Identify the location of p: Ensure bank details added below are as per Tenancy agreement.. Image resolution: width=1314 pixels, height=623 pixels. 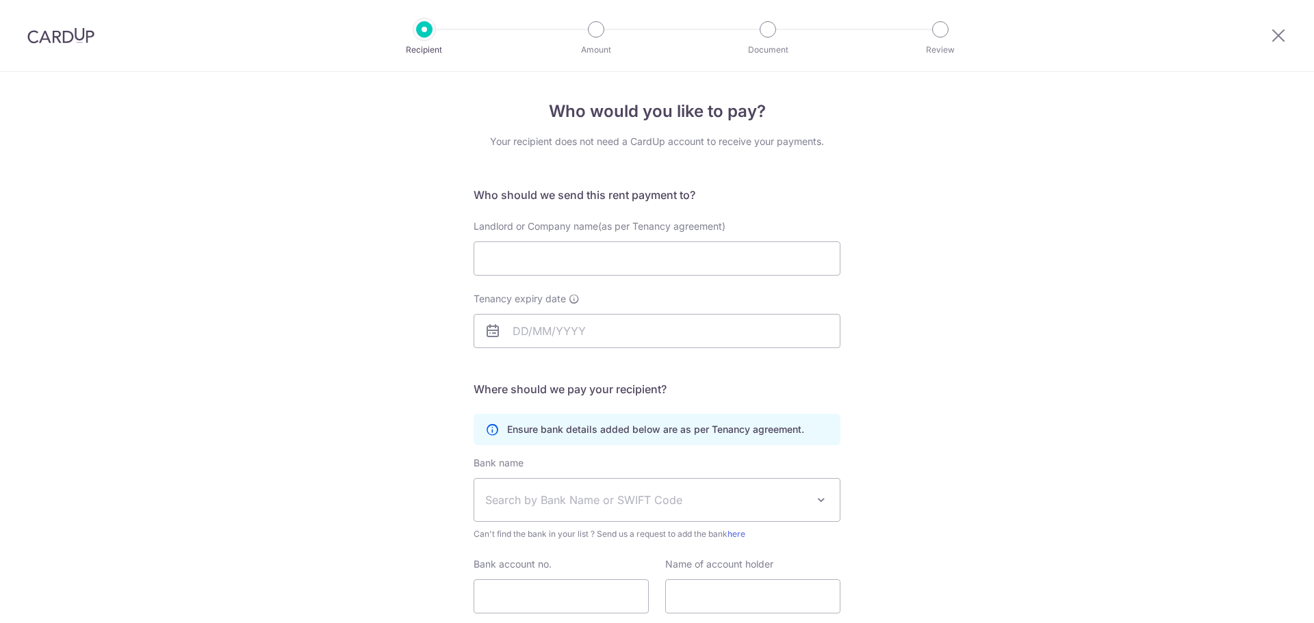
(655, 430).